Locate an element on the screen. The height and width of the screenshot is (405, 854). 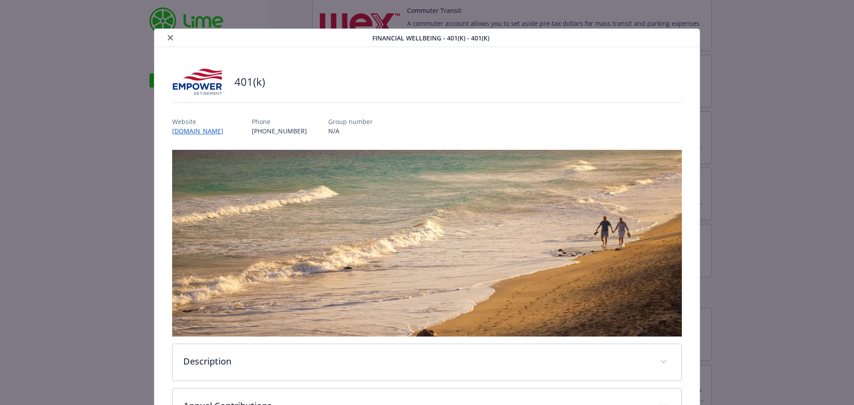
div: Description is located at coordinates (427, 363).